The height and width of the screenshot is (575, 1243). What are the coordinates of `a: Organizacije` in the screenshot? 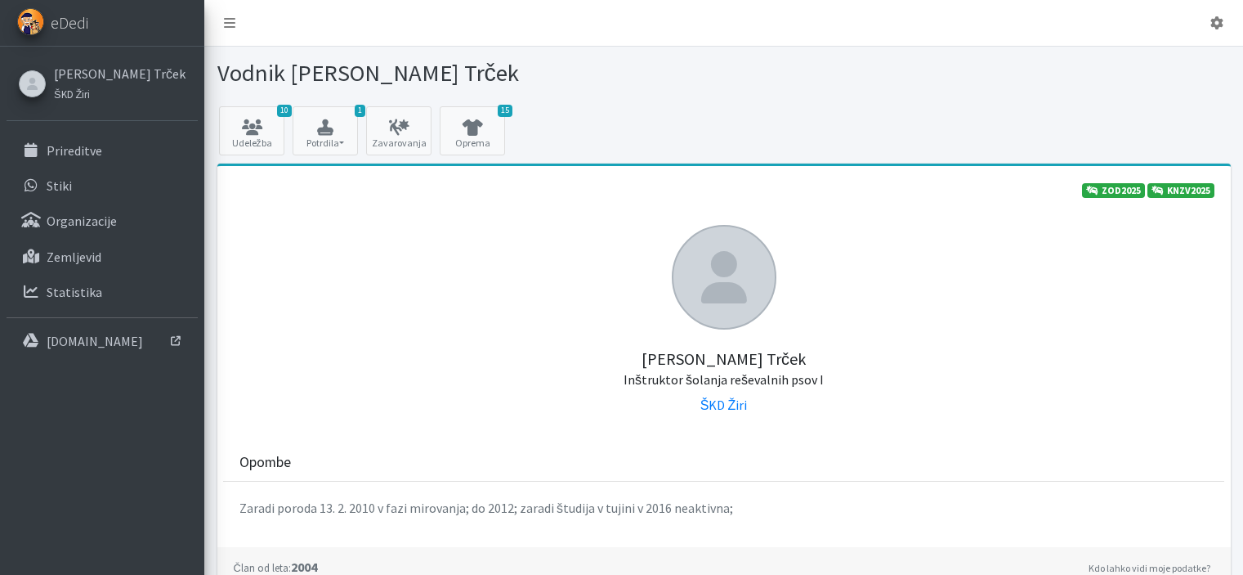 It's located at (102, 221).